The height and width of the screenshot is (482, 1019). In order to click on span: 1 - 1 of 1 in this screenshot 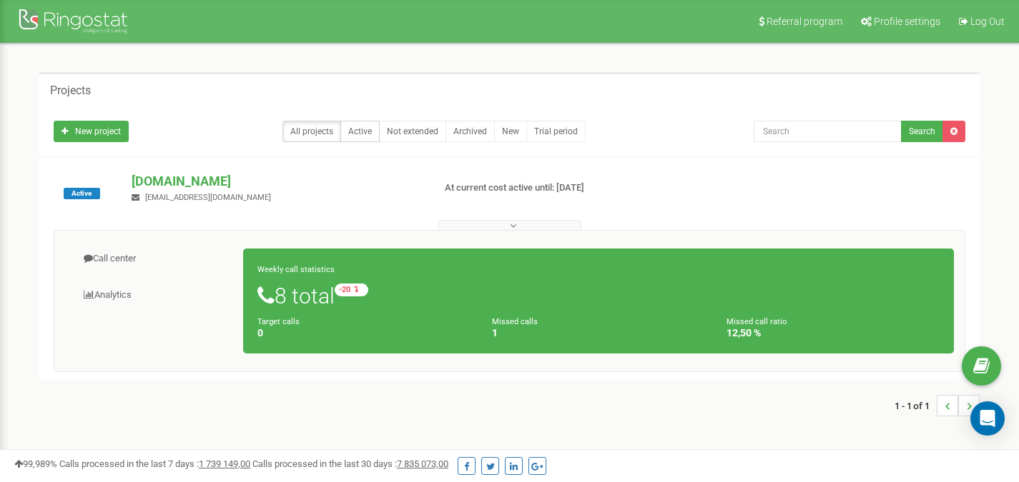, I will do `click(915, 406)`.